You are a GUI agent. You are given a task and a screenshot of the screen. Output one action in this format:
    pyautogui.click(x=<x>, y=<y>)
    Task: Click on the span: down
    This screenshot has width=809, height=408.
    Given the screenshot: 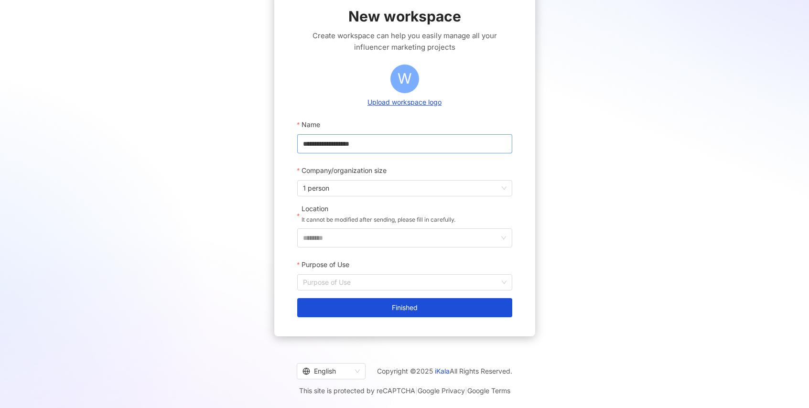 What is the action you would take?
    pyautogui.click(x=504, y=238)
    